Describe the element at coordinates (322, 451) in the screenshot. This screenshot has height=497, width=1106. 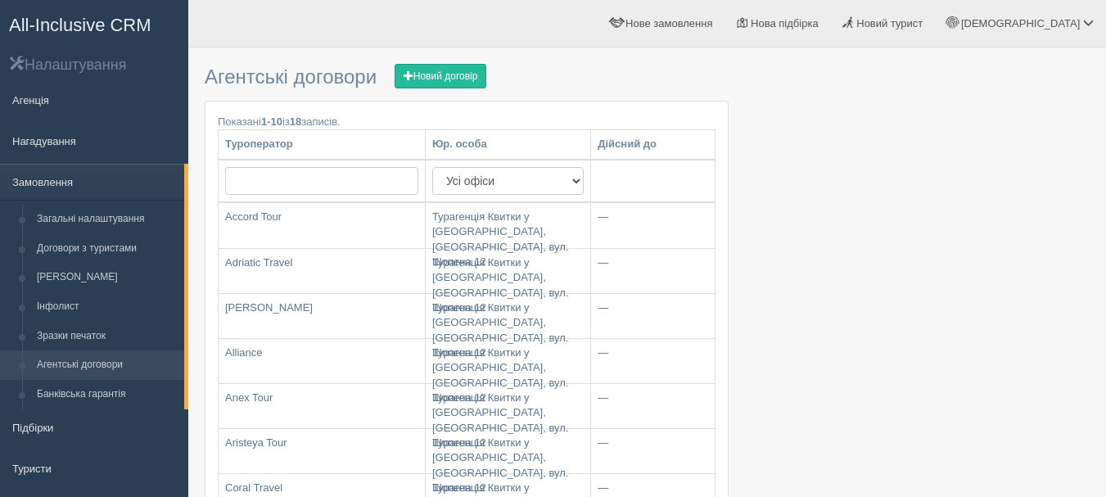
I see `a: Aristeya Tour` at that location.